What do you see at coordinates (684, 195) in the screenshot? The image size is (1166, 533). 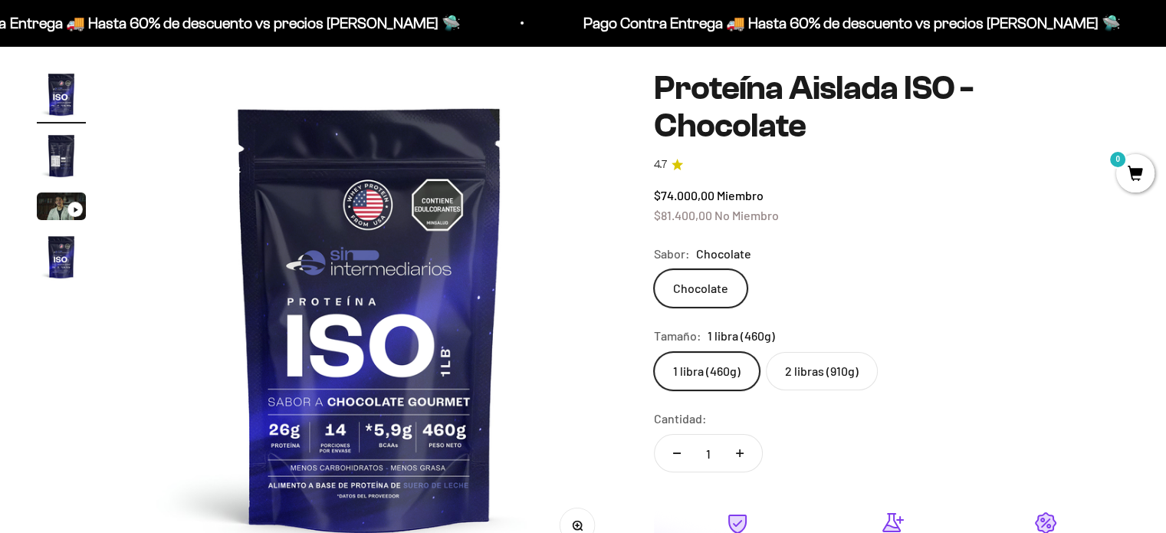 I see `span: $74.000,00` at bounding box center [684, 195].